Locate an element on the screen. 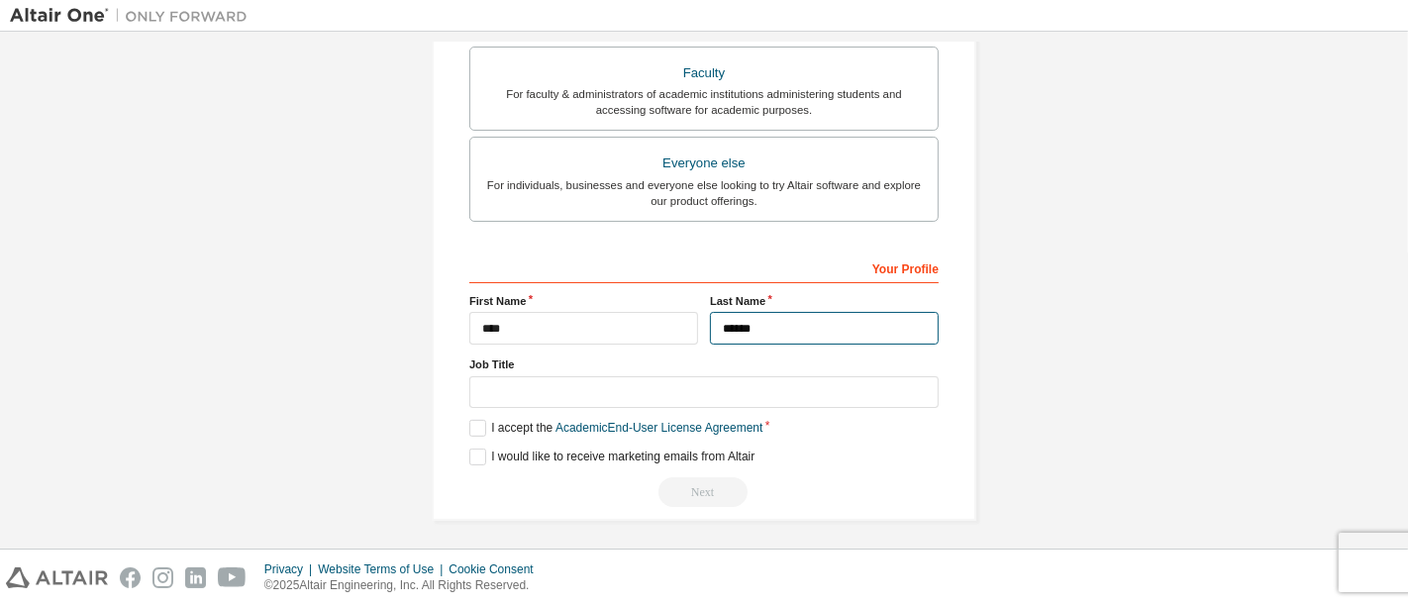  img: instagram.svg is located at coordinates (162, 577).